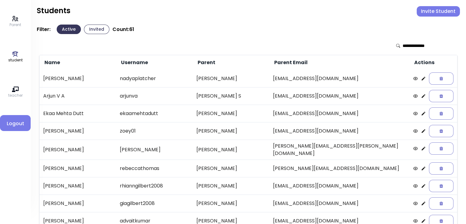 This screenshot has height=224, width=466. I want to click on a: Parent, so click(15, 21).